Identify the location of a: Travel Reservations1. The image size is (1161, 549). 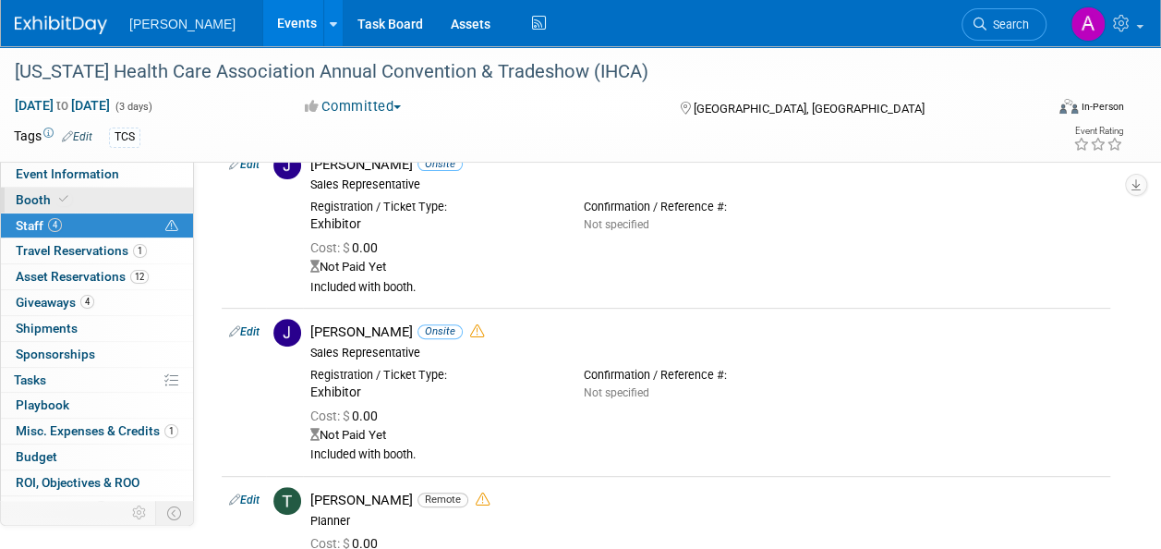
(97, 250).